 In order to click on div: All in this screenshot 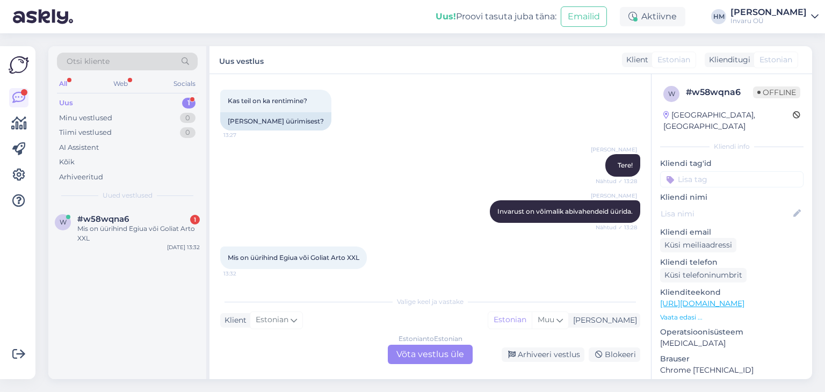, I will do `click(63, 84)`.